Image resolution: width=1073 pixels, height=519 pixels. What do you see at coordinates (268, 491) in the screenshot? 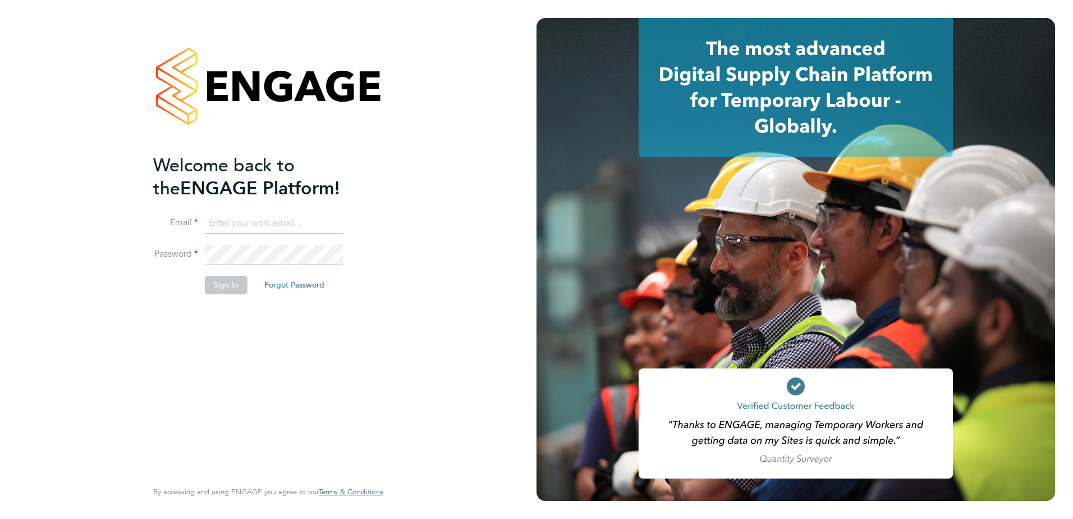
I see `span: By accessing and using ENGAGE you agree to our` at bounding box center [268, 491].